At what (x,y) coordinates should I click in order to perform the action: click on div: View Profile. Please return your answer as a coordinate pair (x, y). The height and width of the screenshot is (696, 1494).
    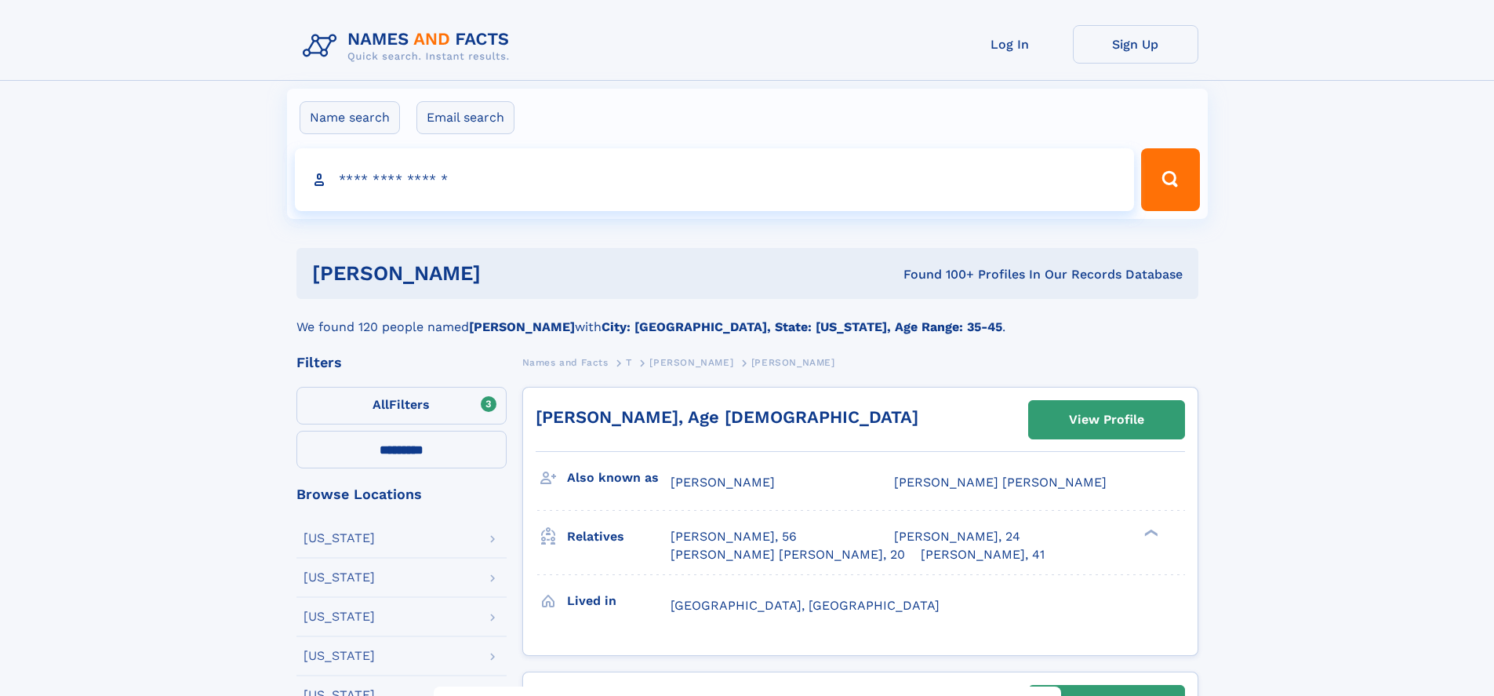
    Looking at the image, I should click on (1107, 420).